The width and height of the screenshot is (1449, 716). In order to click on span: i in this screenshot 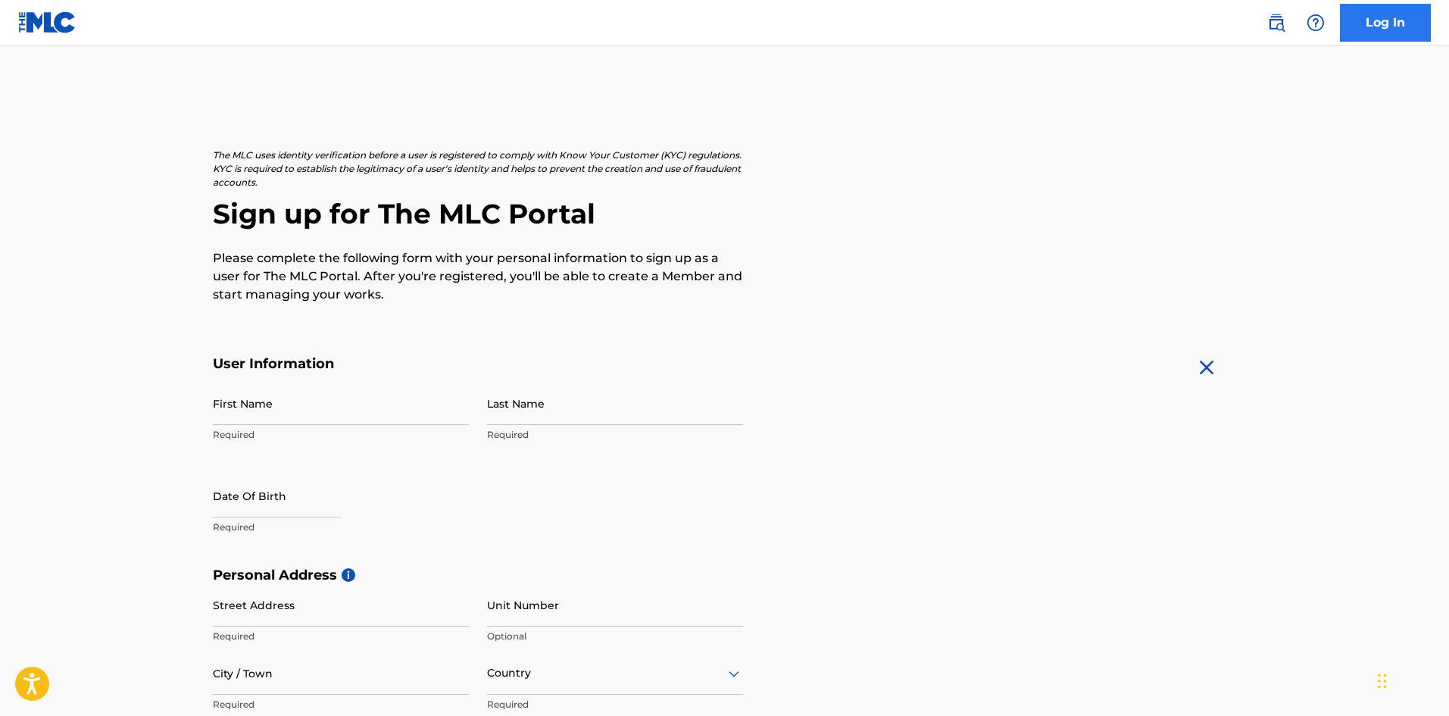, I will do `click(348, 575)`.